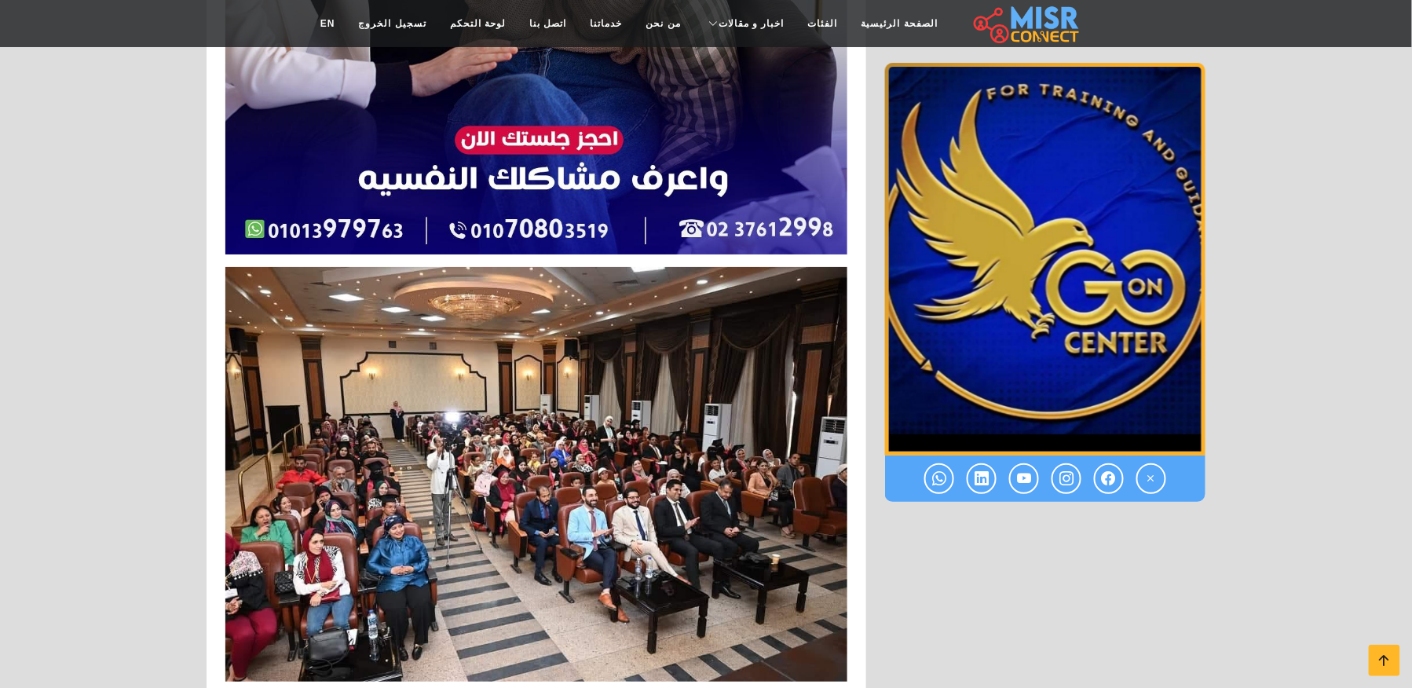  What do you see at coordinates (1045, 259) in the screenshot?
I see `img: مركز جو أون للإرشاد النفسي والتدريب التربوي` at bounding box center [1045, 259].